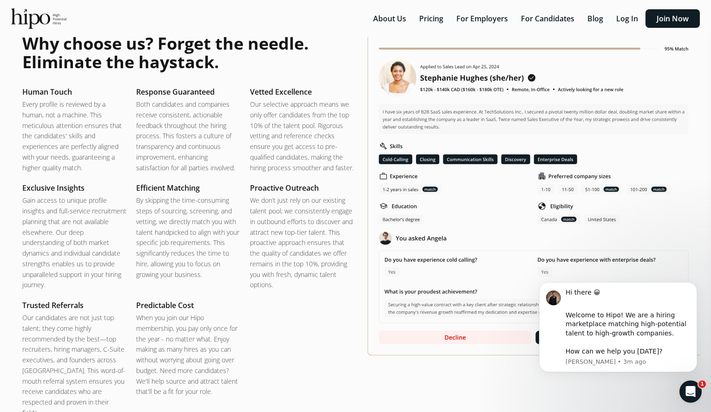  What do you see at coordinates (188, 355) in the screenshot?
I see `p: When you join our Hipo membership, you pay only once for the year - no matter what. Enjoy making ...` at bounding box center [188, 355].